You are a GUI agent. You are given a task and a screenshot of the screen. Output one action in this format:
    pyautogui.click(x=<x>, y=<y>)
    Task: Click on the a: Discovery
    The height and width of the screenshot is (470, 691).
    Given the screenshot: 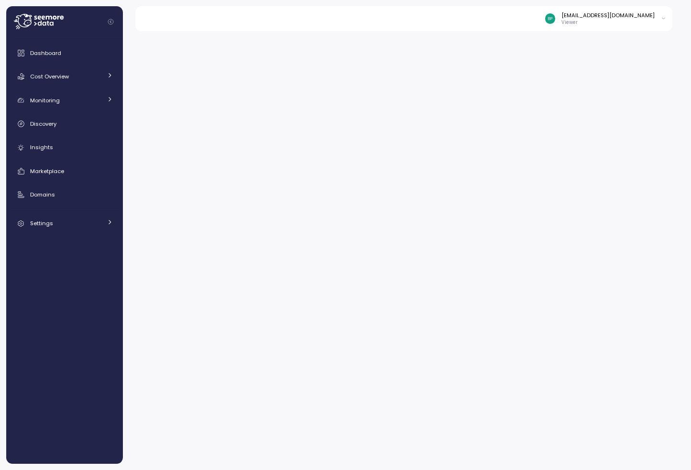 What is the action you would take?
    pyautogui.click(x=65, y=124)
    